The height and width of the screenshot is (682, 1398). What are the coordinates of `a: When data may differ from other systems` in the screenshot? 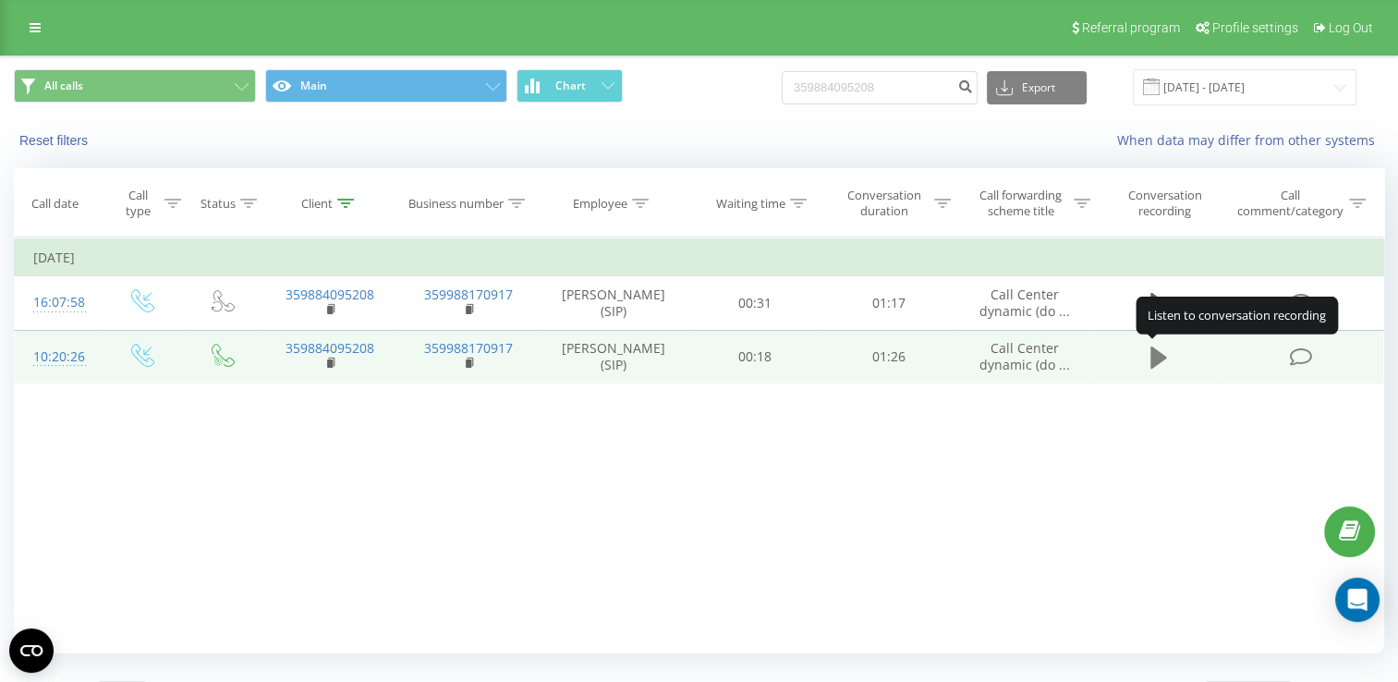 It's located at (1250, 139).